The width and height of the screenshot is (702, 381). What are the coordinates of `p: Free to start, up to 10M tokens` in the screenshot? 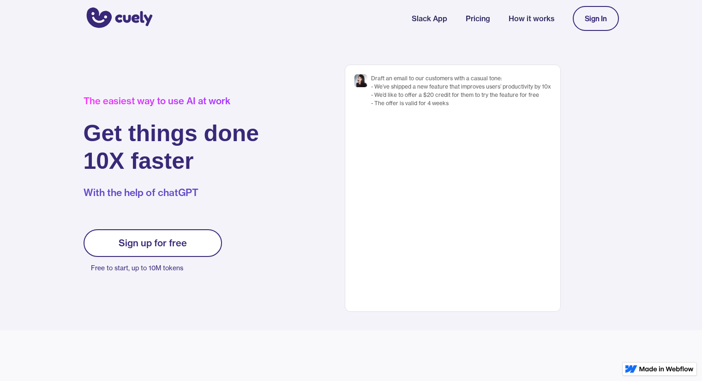 It's located at (157, 268).